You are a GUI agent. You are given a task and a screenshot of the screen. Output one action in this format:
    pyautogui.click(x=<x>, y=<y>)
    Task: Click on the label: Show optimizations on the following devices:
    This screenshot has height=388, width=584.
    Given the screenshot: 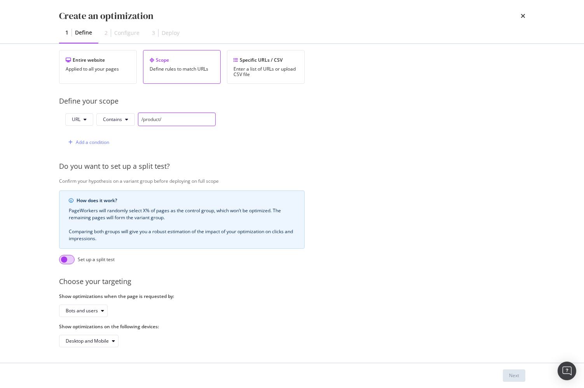 What is the action you would take?
    pyautogui.click(x=182, y=327)
    